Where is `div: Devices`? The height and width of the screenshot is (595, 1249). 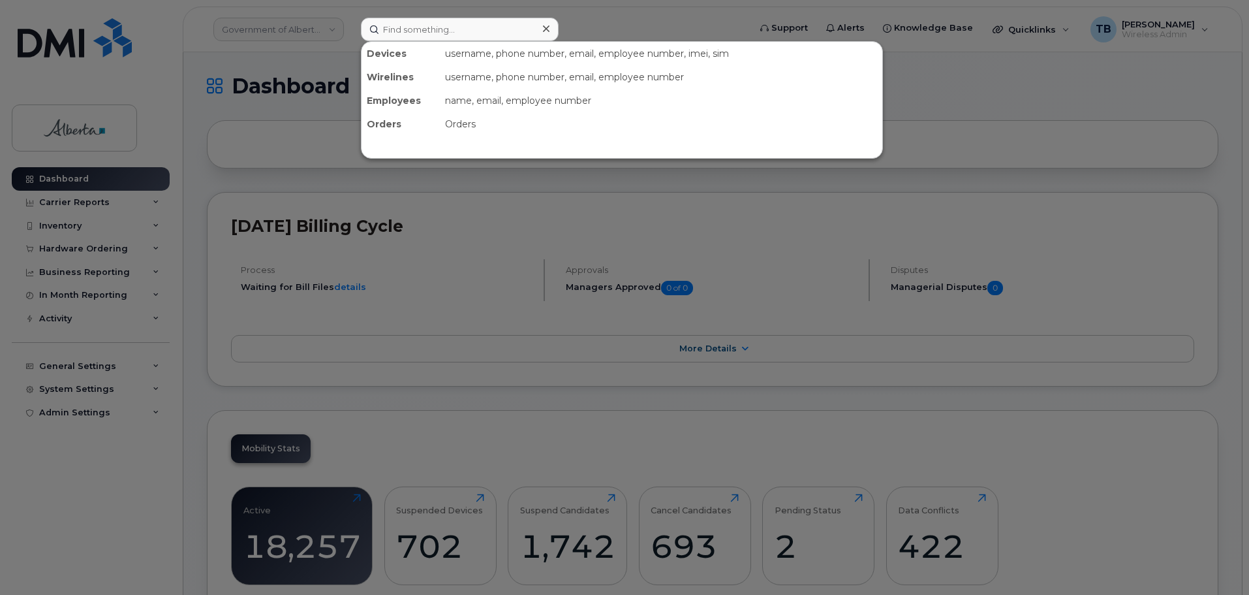 div: Devices is located at coordinates (401, 54).